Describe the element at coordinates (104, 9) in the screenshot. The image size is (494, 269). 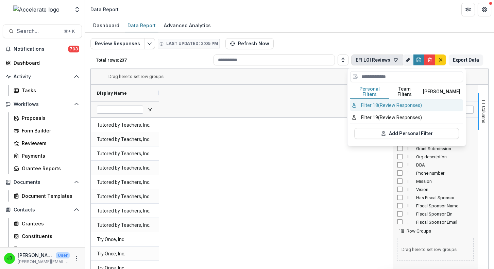
I see `nav: breadcrumb` at that location.